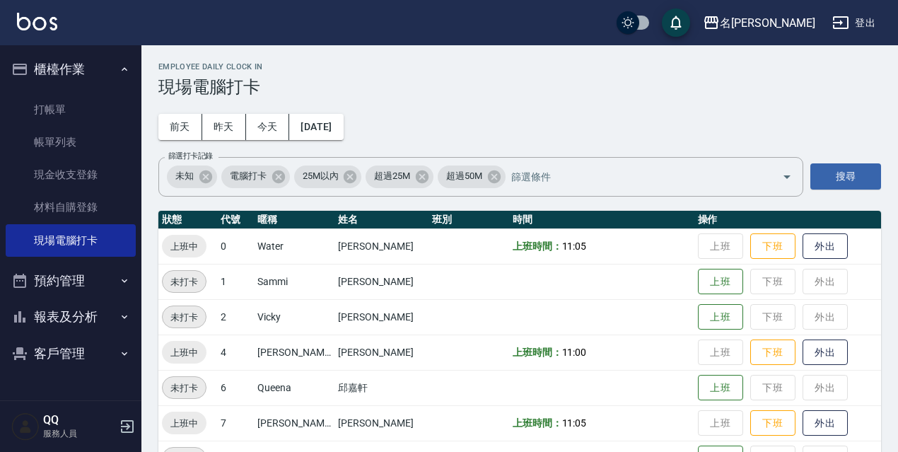 The height and width of the screenshot is (452, 898). What do you see at coordinates (255, 177) in the screenshot?
I see `div: 電腦打卡` at bounding box center [255, 177].